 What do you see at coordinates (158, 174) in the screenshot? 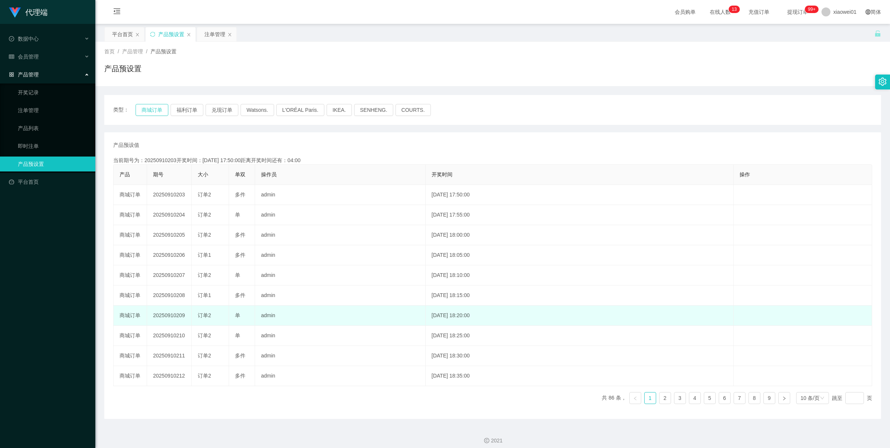
I see `span: 期号` at bounding box center [158, 174].